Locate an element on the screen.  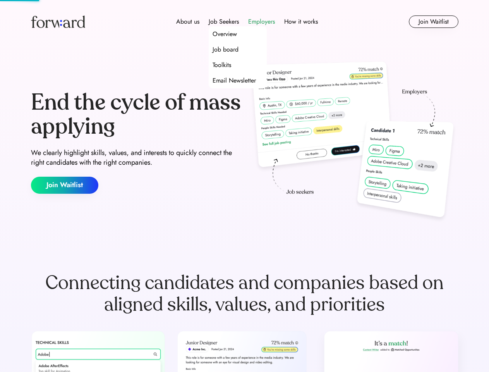
img: Forward logo is located at coordinates (58, 22).